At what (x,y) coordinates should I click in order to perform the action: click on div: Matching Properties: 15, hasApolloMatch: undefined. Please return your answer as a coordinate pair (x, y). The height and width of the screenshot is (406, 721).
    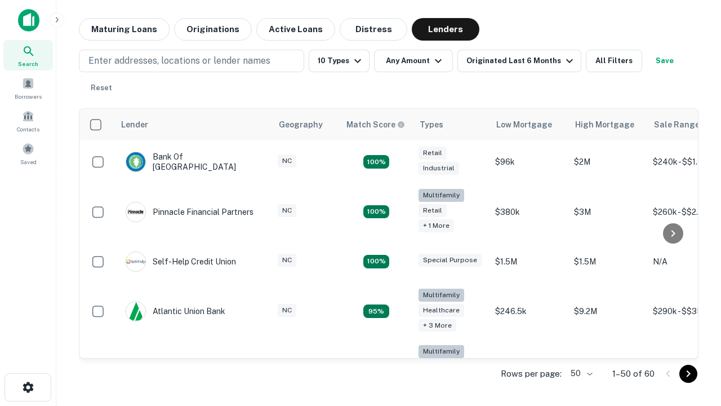
    Looking at the image, I should click on (376, 162).